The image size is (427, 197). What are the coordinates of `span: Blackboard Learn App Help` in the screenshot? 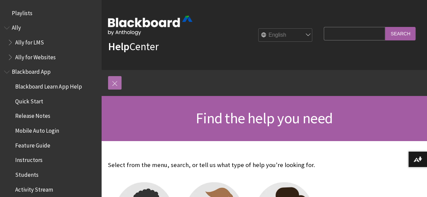 It's located at (48, 85).